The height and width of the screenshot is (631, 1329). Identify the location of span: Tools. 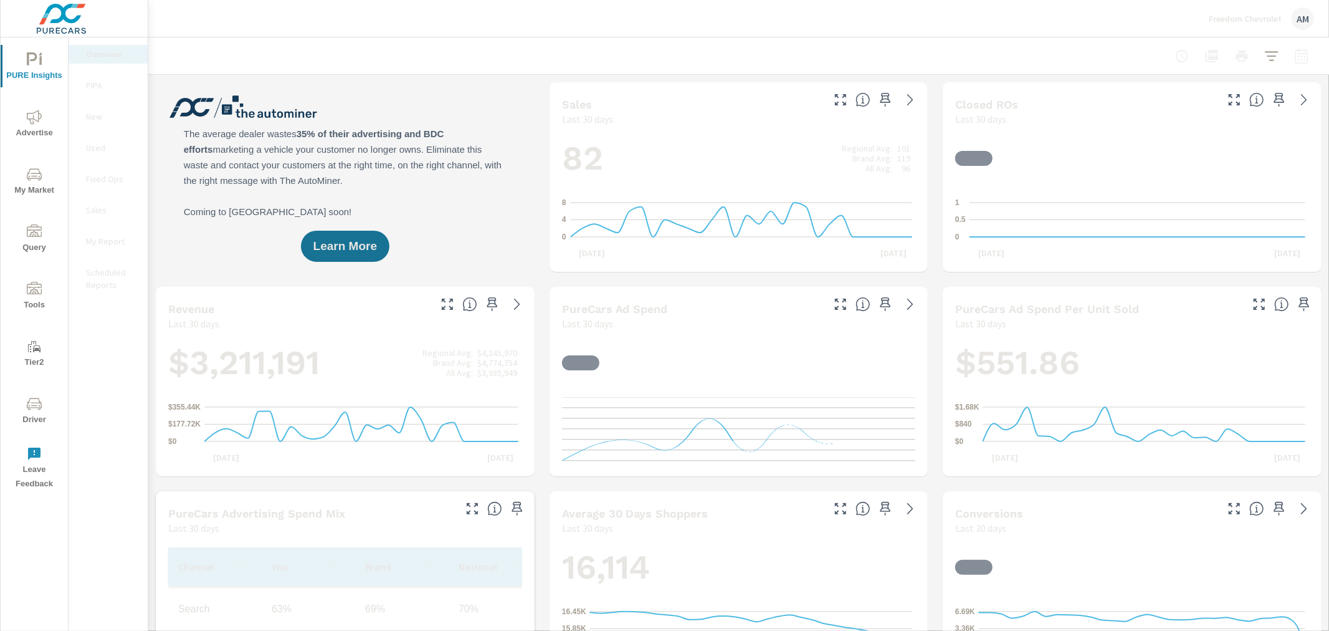
(34, 297).